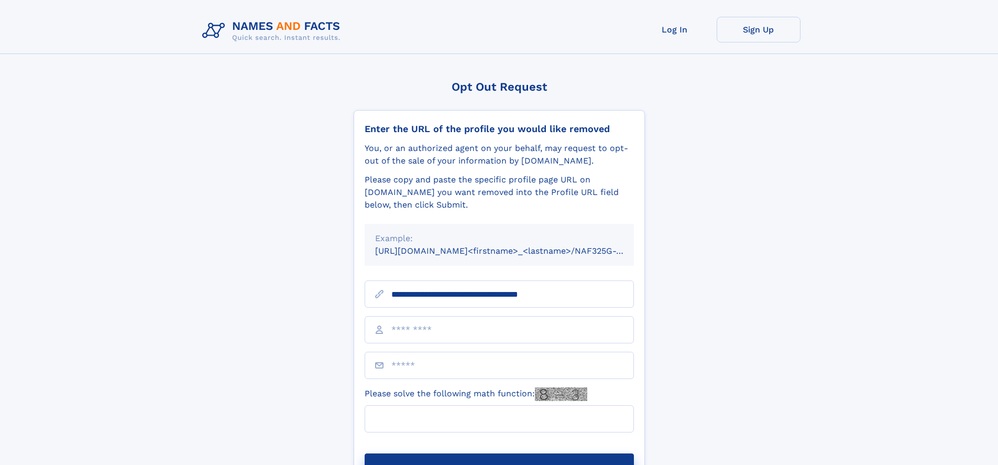 The image size is (998, 465). Describe the element at coordinates (759, 29) in the screenshot. I see `a: Sign Up` at that location.